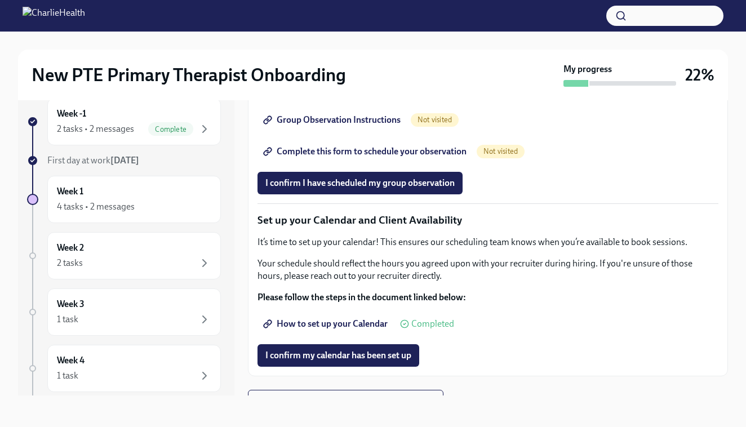 The width and height of the screenshot is (746, 427). What do you see at coordinates (362, 297) in the screenshot?
I see `strong: Please follow the steps in the document linked below:` at bounding box center [362, 297].